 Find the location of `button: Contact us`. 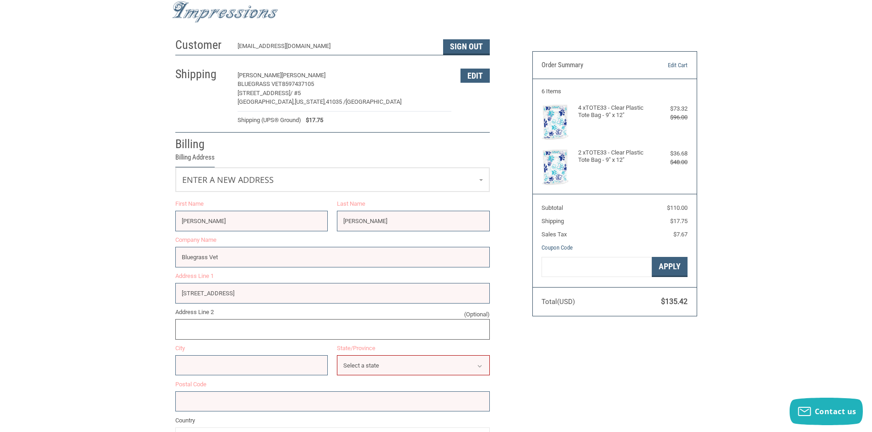

button: Contact us is located at coordinates (826, 412).